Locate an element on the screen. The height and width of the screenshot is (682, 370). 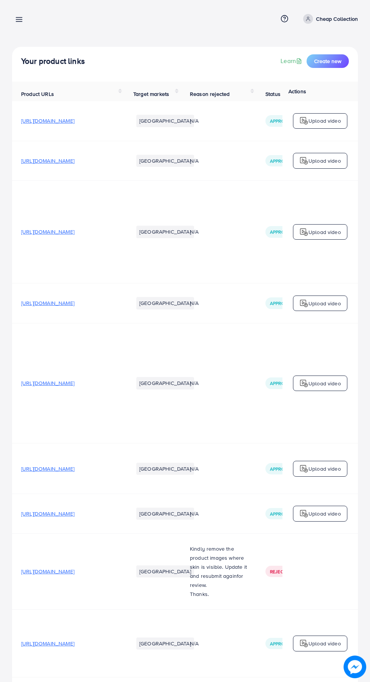
p: Thanks. is located at coordinates (219, 594).